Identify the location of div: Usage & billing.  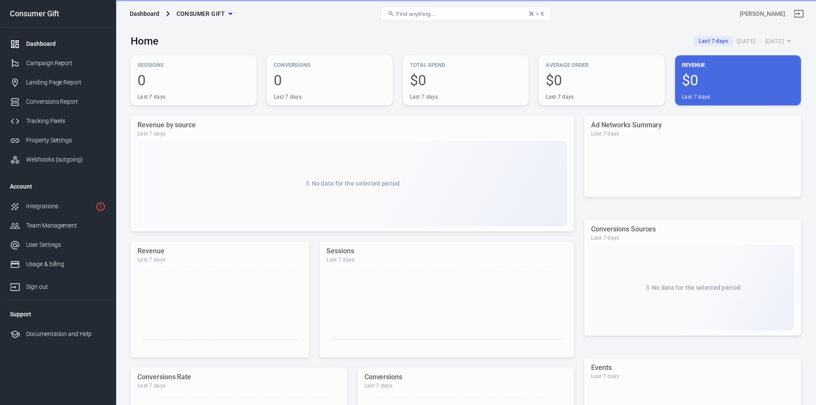
(66, 264).